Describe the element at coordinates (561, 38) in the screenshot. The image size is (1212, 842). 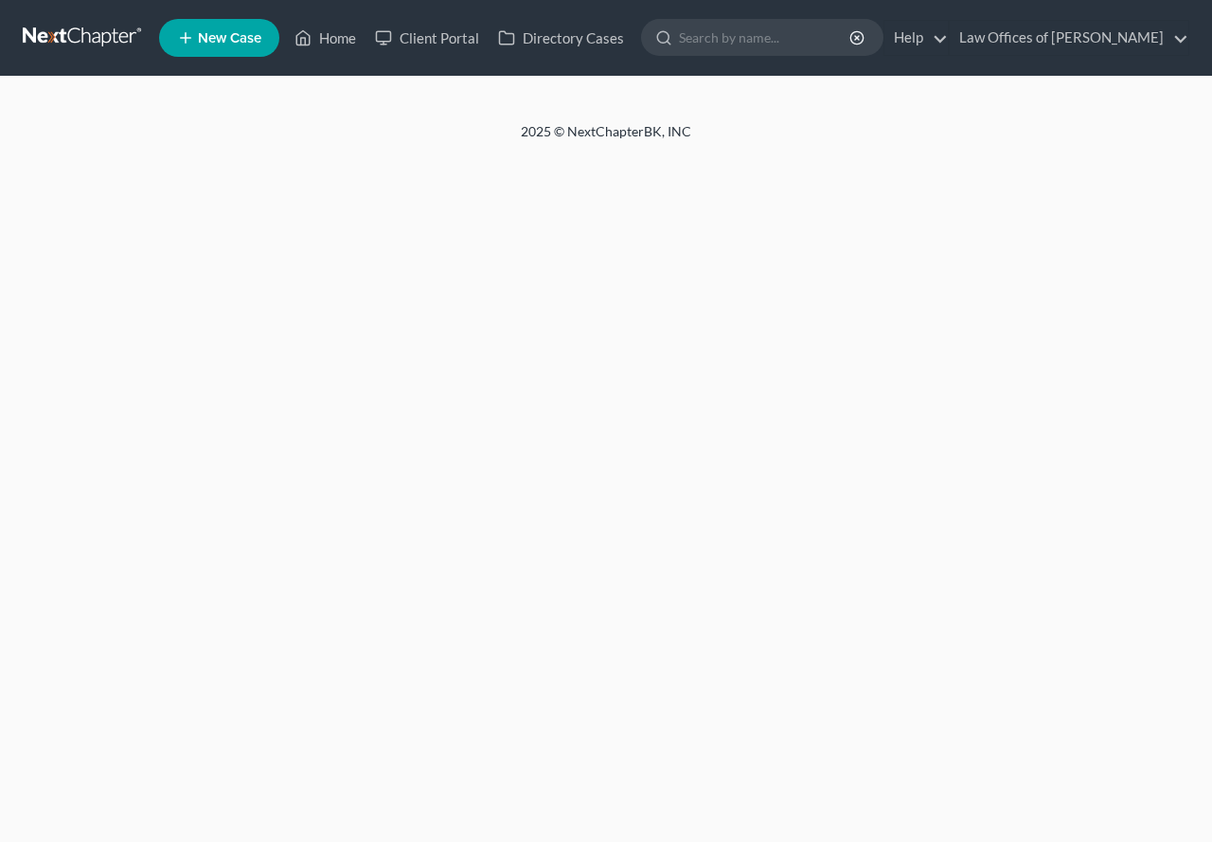
I see `a: Directory Cases` at that location.